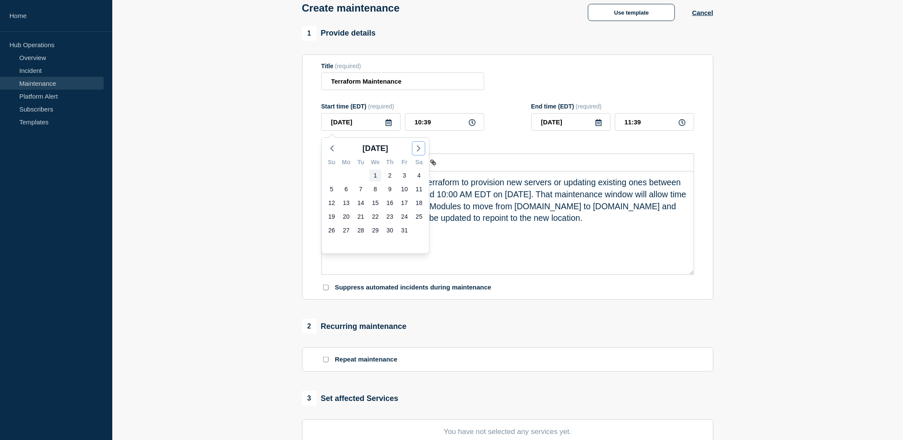 The width and height of the screenshot is (903, 440). What do you see at coordinates (419, 203) in the screenshot?
I see `div: Saturday, Oct 18, 2025` at bounding box center [419, 203].